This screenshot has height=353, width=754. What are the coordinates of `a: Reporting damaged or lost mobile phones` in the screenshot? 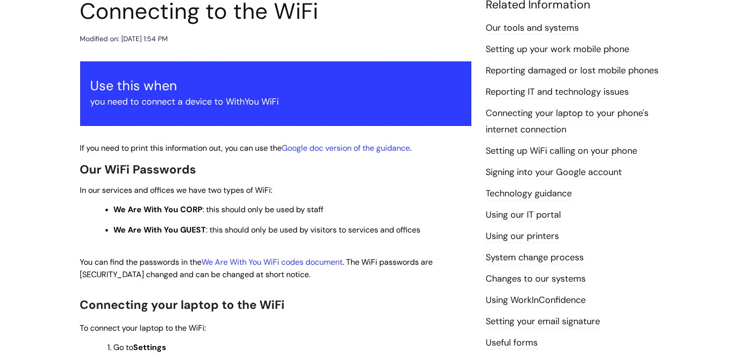 It's located at (572, 71).